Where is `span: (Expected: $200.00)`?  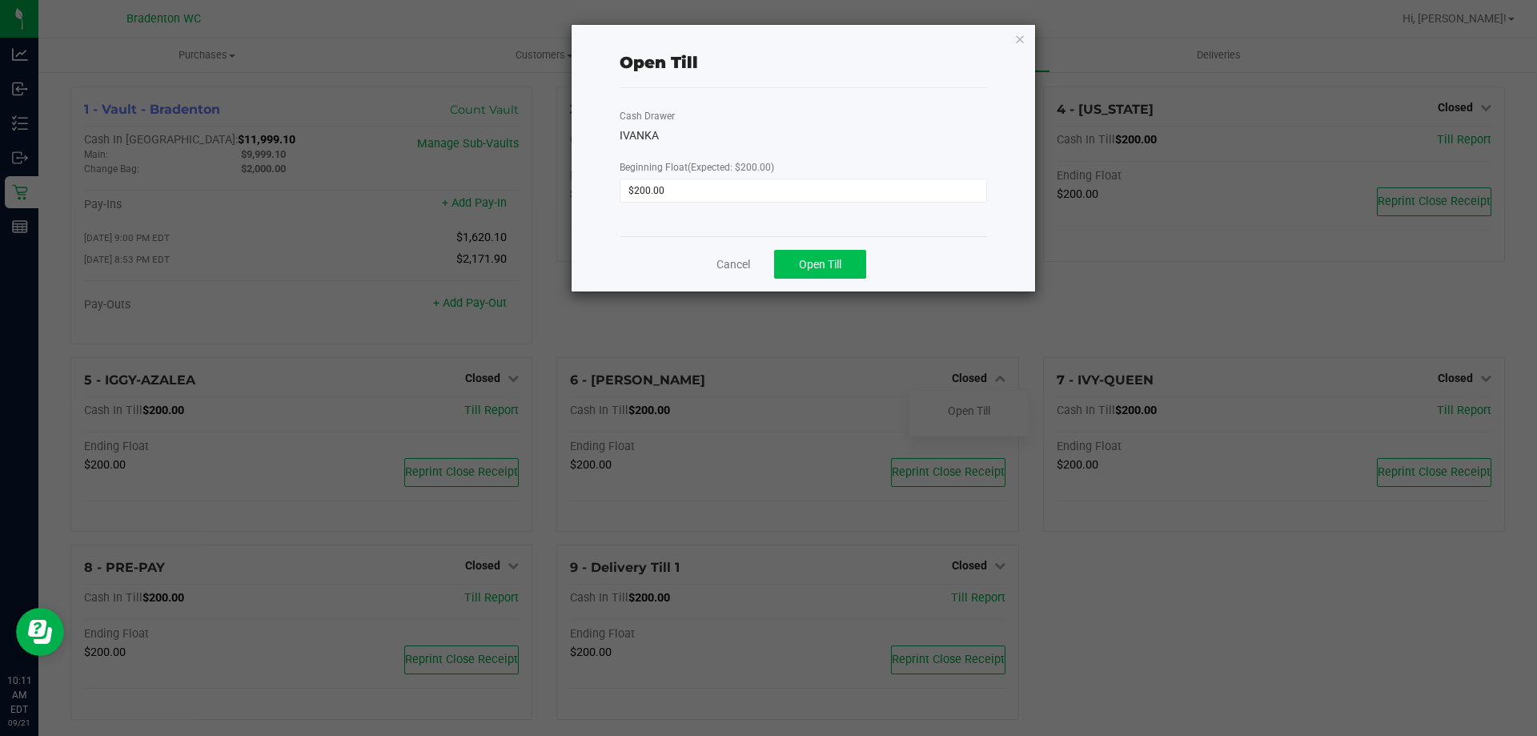 span: (Expected: $200.00) is located at coordinates (731, 167).